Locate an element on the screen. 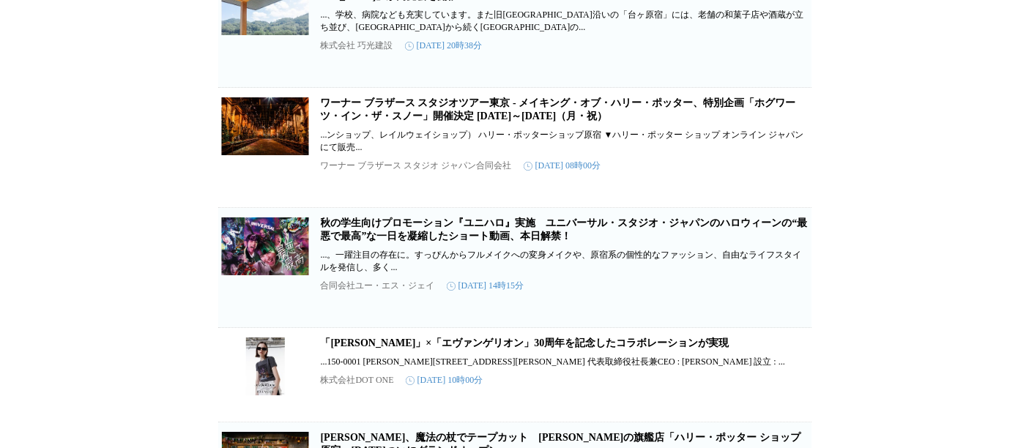  img: 秋の学生向けプロモーション『ユニハロ』実施 ユニバーサル・スタジオ・ジャパンのハロウィーンの“最悪で最高”な一日を凝縮したショート動画、本日解禁！ is located at coordinates (265, 246).